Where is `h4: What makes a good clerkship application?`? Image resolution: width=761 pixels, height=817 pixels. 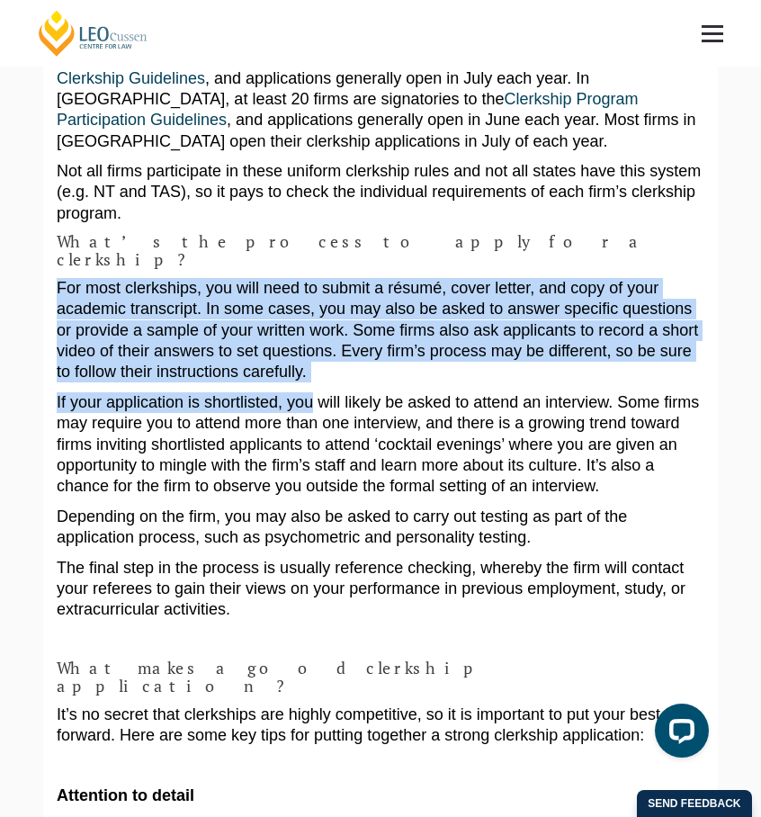 h4: What makes a good clerkship application? is located at coordinates (381, 678).